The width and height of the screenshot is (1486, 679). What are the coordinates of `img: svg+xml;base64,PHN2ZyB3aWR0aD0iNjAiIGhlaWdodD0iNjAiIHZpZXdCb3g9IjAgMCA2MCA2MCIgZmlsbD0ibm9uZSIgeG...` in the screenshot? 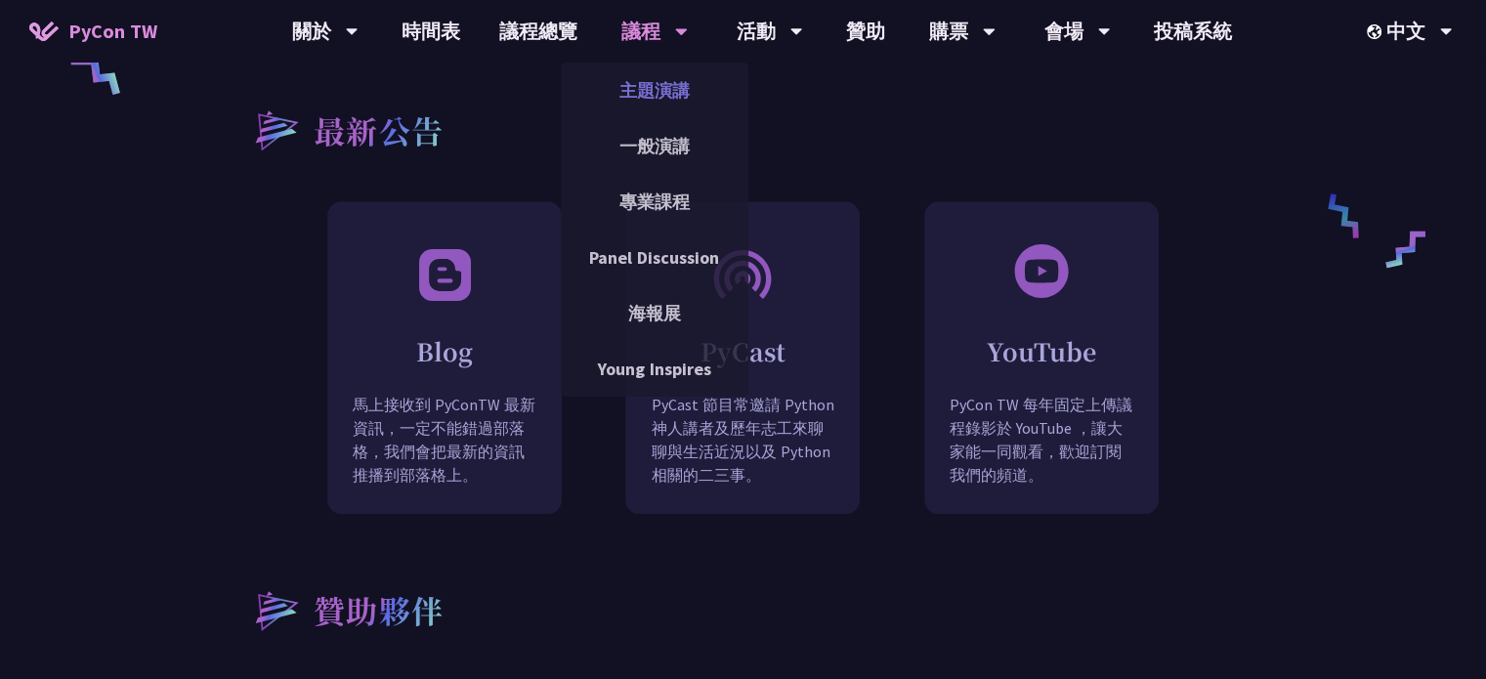 It's located at (1042, 271).